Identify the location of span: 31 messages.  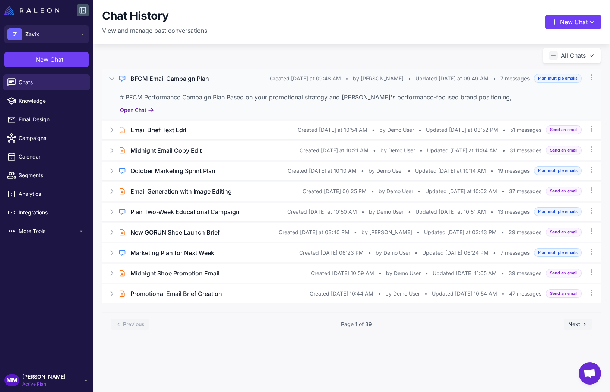
(525, 150).